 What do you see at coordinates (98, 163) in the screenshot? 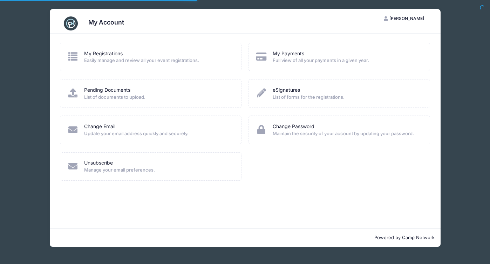
I see `a: Unsubscribe` at bounding box center [98, 163].